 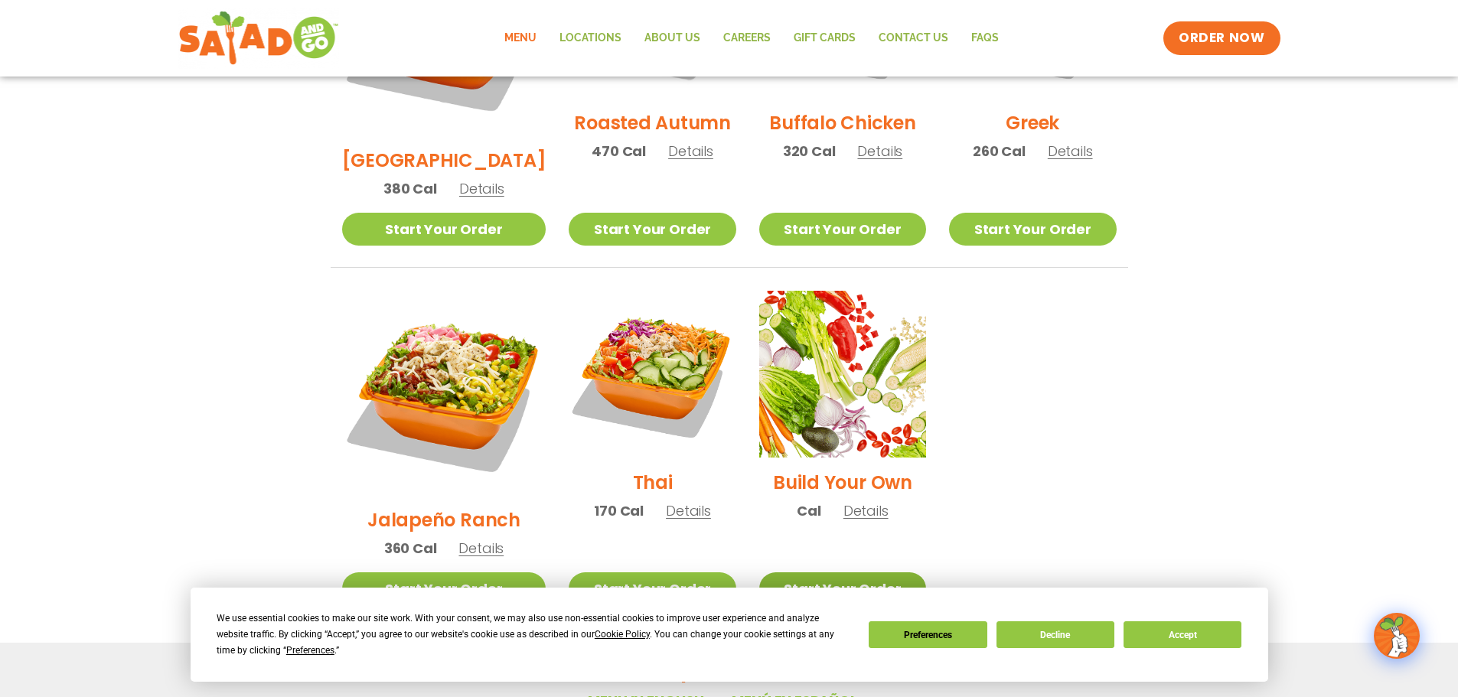 What do you see at coordinates (1221, 38) in the screenshot?
I see `span: ORDER NOW` at bounding box center [1221, 38].